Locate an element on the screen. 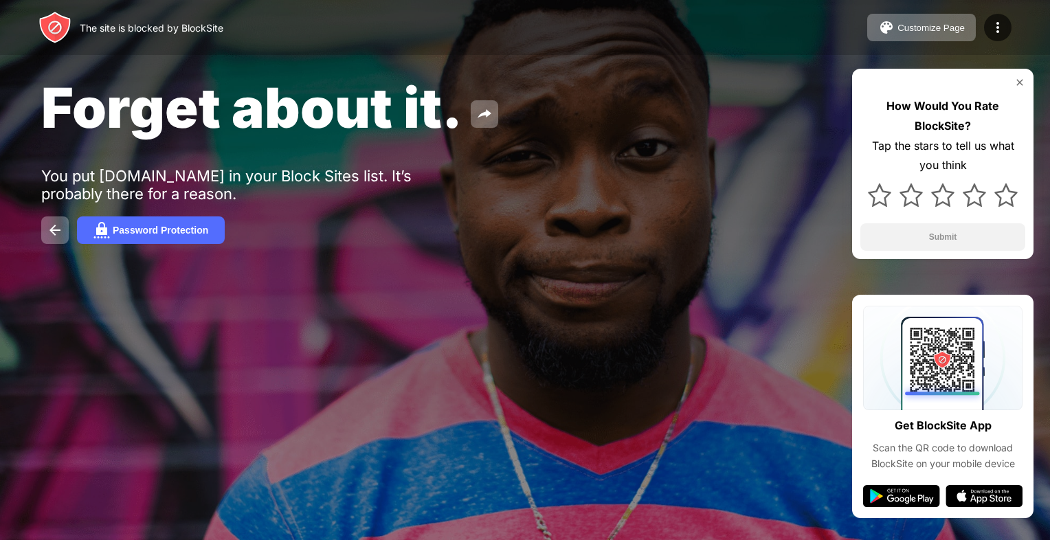  img: google-play.svg is located at coordinates (901, 496).